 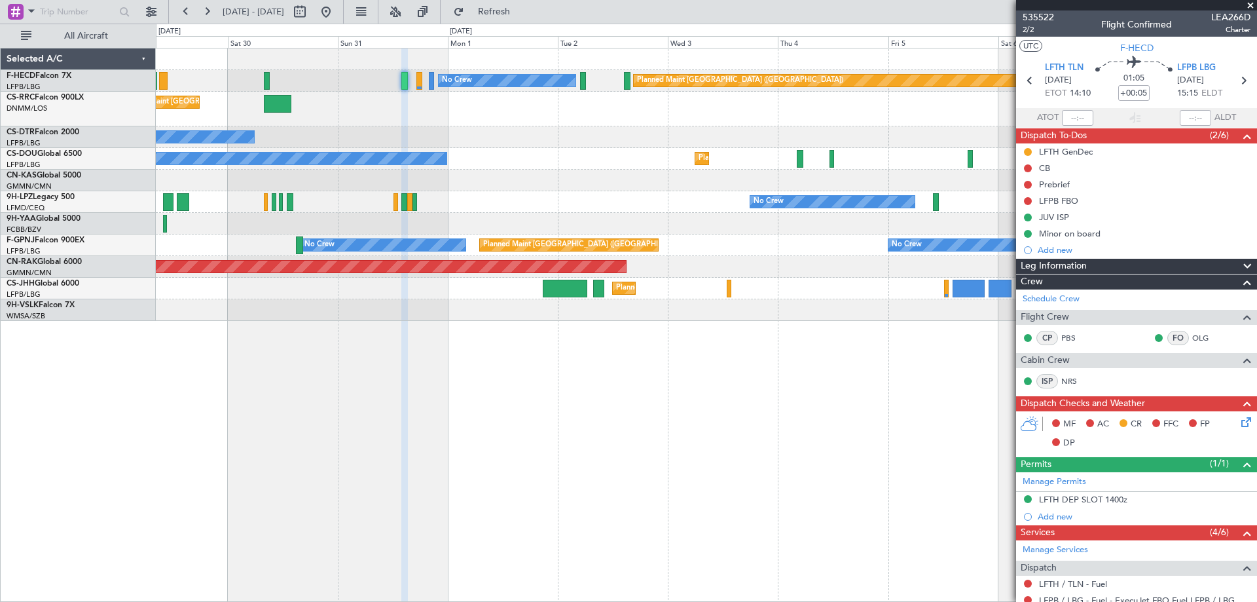 What do you see at coordinates (43, 284) in the screenshot?
I see `a: CS-JHHGlobal 6000` at bounding box center [43, 284].